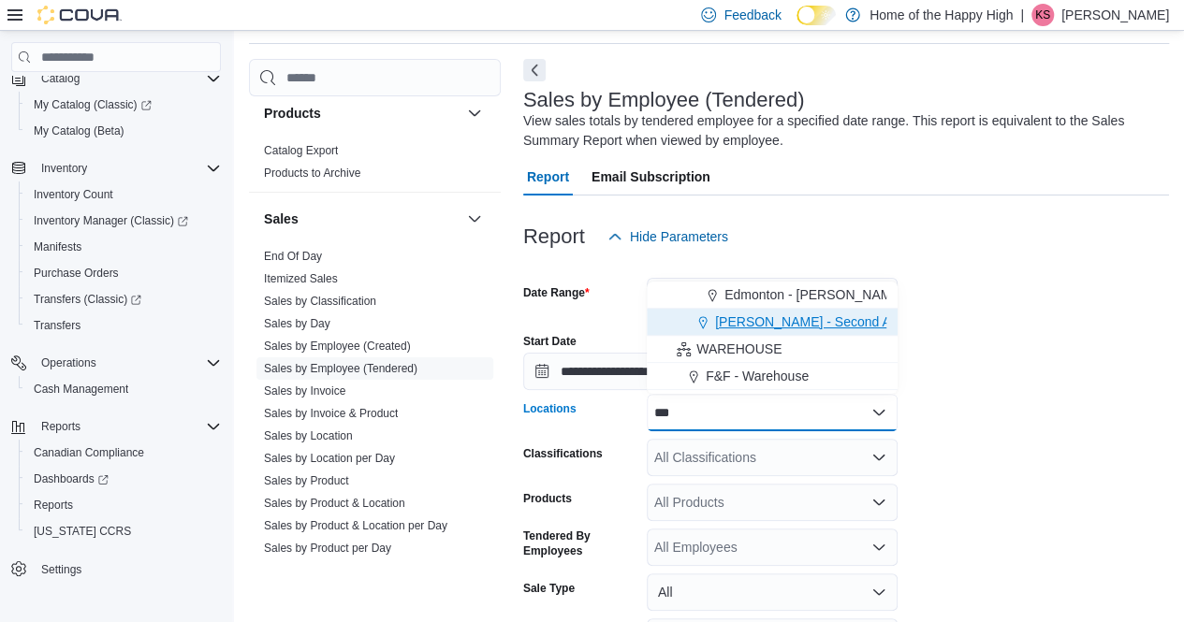 The image size is (1184, 622). Describe the element at coordinates (306, 481) in the screenshot. I see `a: Sales by Product` at that location.